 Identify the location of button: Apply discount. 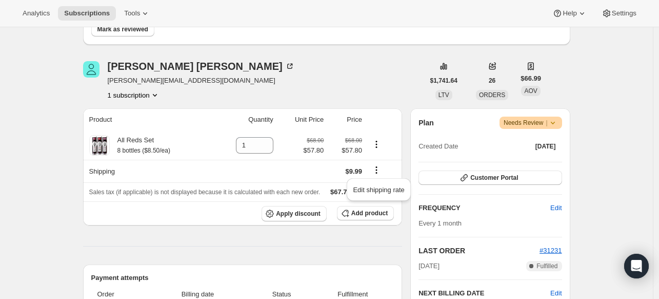
(294, 213).